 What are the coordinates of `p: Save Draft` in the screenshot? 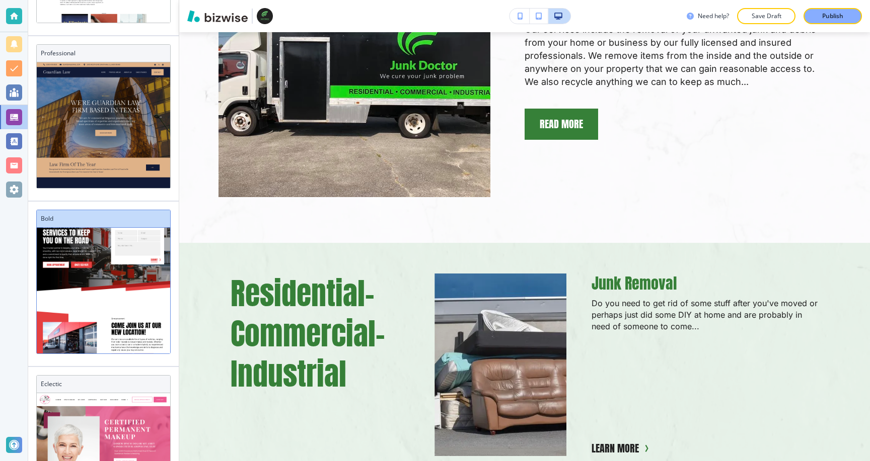 It's located at (766, 16).